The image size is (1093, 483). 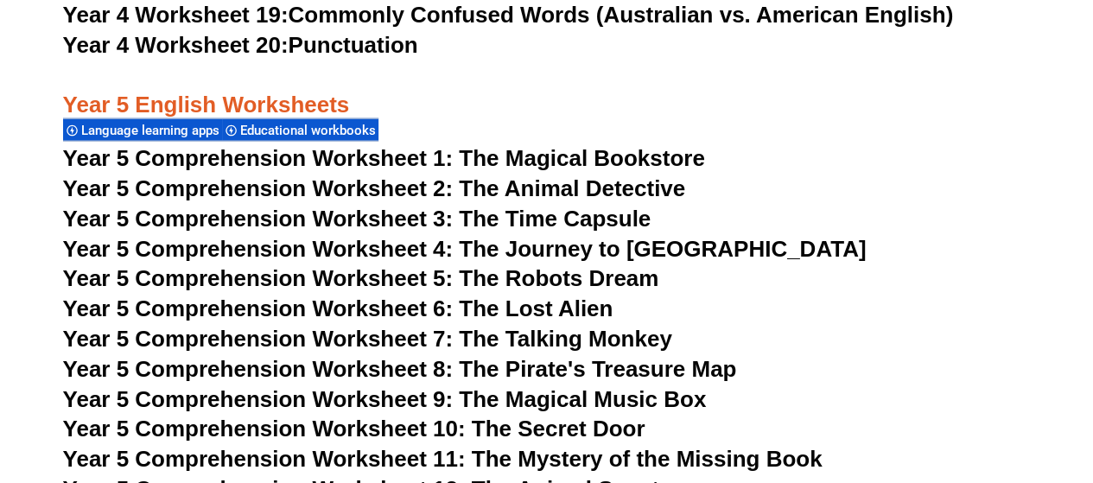 I want to click on span: Year 4 Worksheet 19:, so click(x=175, y=15).